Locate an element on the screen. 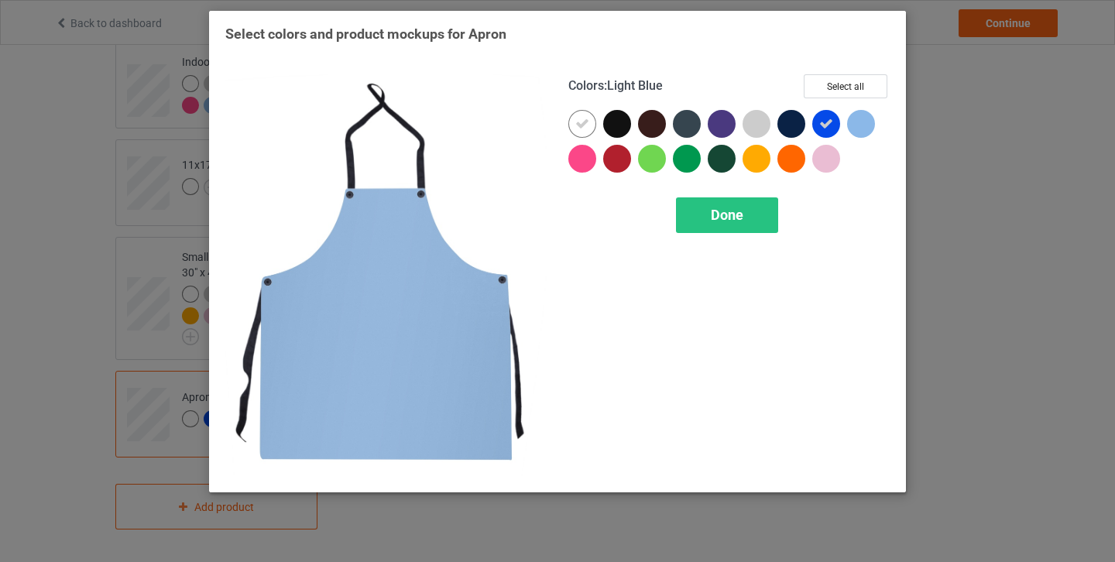 This screenshot has height=562, width=1115. span: Done is located at coordinates (727, 215).